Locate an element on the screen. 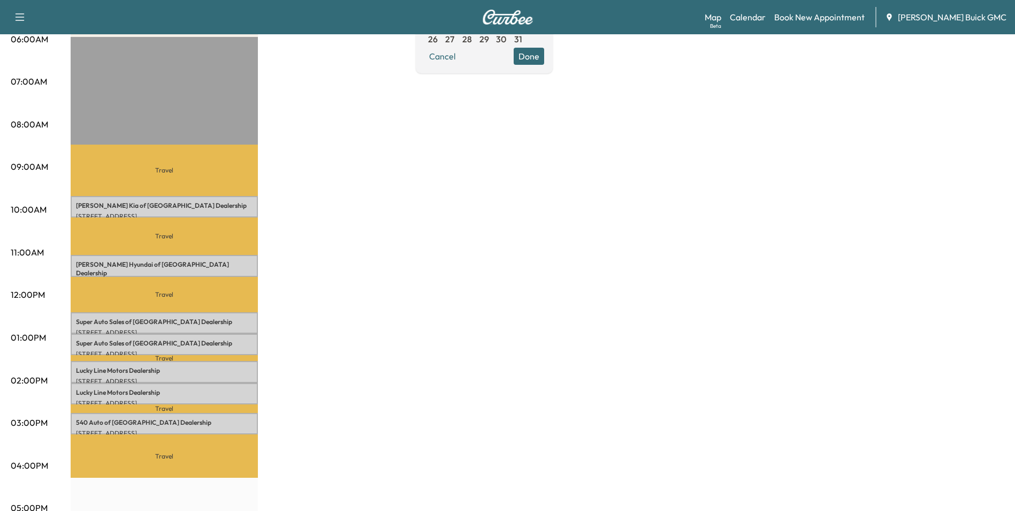 The image size is (1015, 511). span: 30 is located at coordinates (501, 39).